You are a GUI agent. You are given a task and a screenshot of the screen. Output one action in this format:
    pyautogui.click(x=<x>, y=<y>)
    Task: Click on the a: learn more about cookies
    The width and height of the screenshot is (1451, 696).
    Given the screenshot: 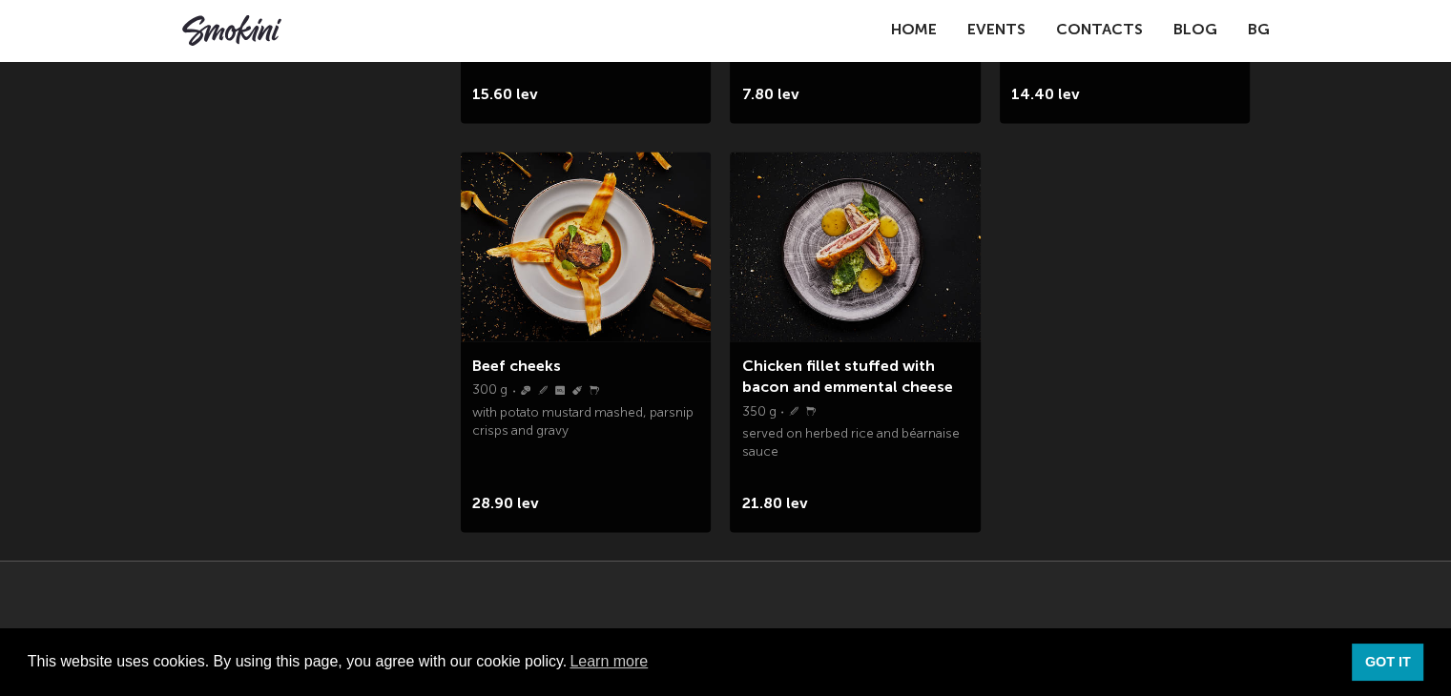 What is the action you would take?
    pyautogui.click(x=609, y=662)
    